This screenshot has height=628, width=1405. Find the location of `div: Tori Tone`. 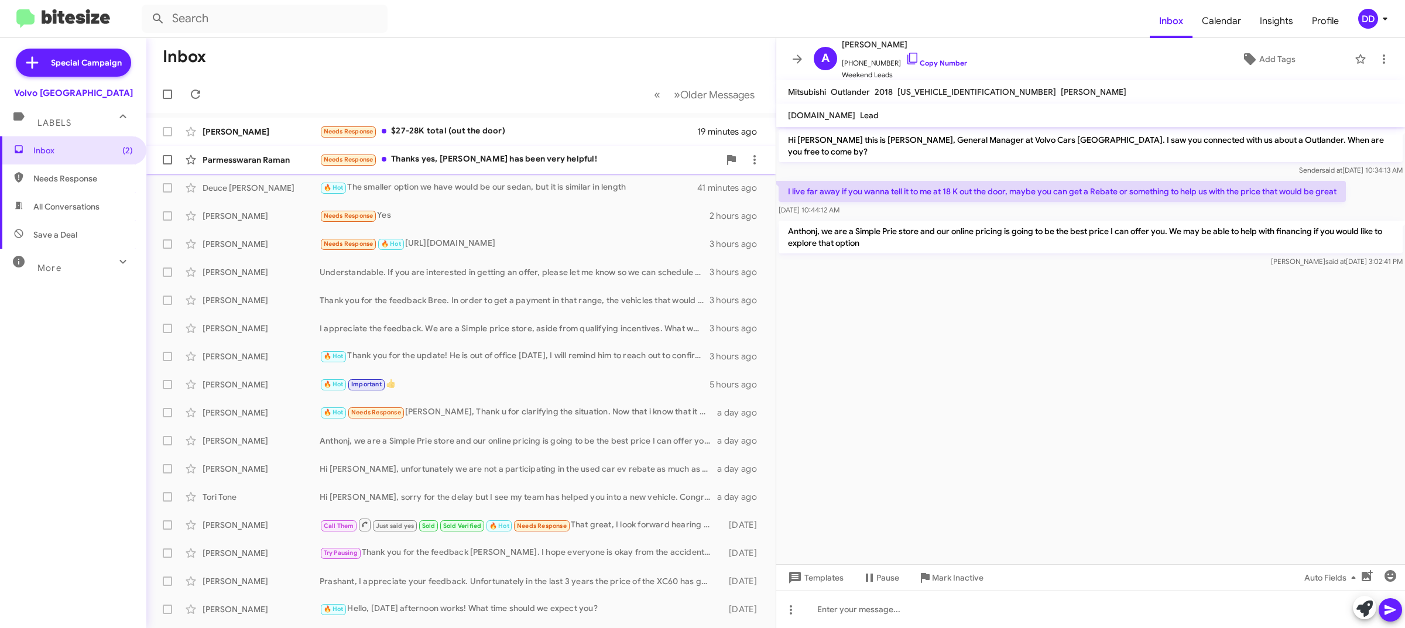

div: Tori Tone is located at coordinates (261, 497).